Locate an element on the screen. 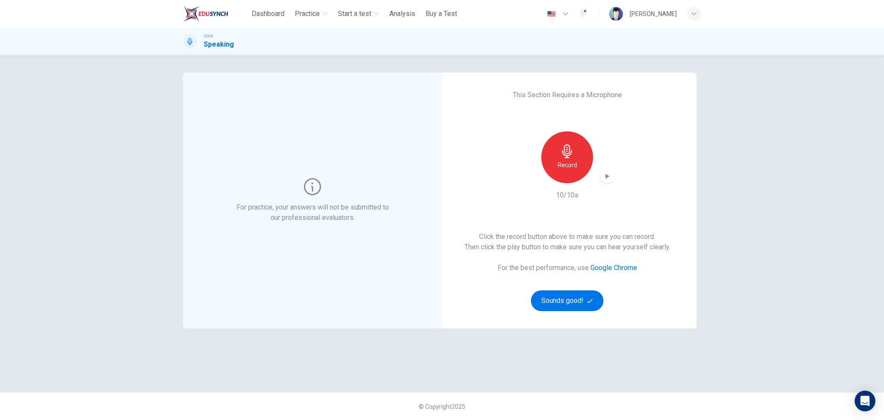 This screenshot has height=420, width=884. img: en is located at coordinates (551, 14).